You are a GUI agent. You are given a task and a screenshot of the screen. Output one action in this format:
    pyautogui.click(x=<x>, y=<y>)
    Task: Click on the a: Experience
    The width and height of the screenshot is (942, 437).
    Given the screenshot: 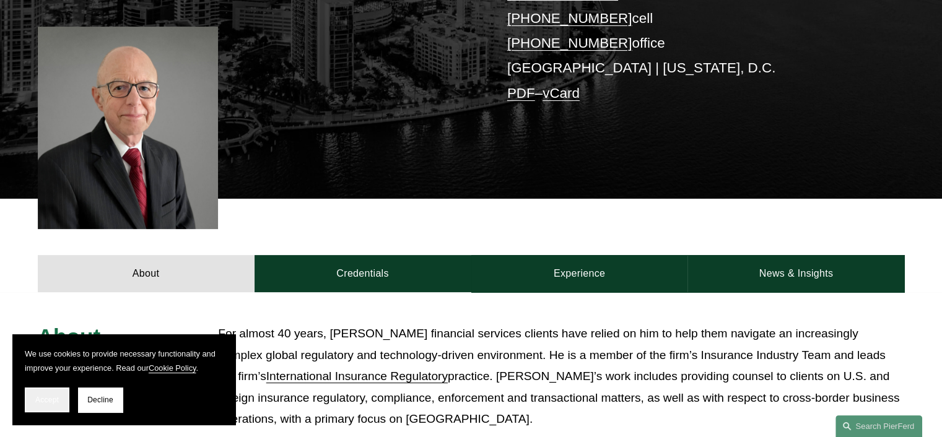 What is the action you would take?
    pyautogui.click(x=580, y=274)
    